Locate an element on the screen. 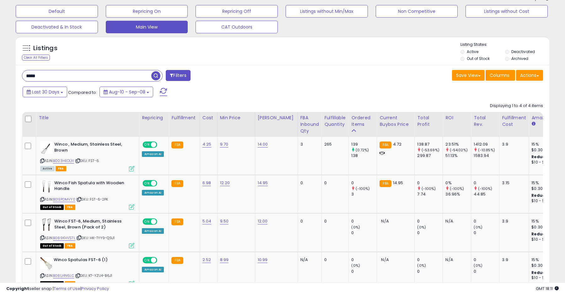 The image size is (565, 295). button: Repricing Off is located at coordinates (237, 11).